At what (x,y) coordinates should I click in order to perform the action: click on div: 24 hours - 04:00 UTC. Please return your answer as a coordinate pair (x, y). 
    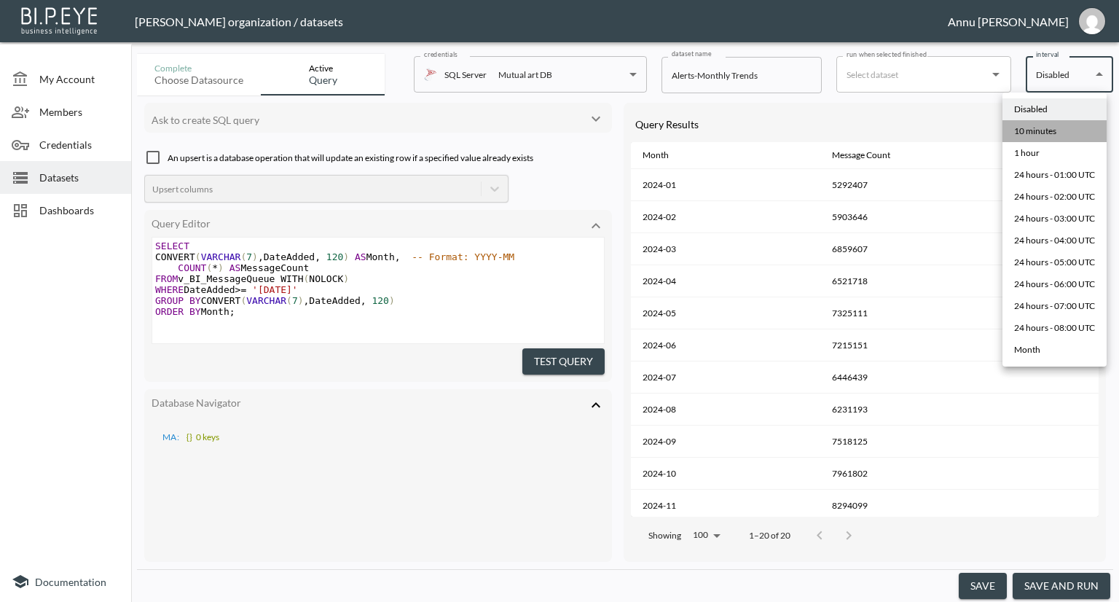
    Looking at the image, I should click on (1055, 241).